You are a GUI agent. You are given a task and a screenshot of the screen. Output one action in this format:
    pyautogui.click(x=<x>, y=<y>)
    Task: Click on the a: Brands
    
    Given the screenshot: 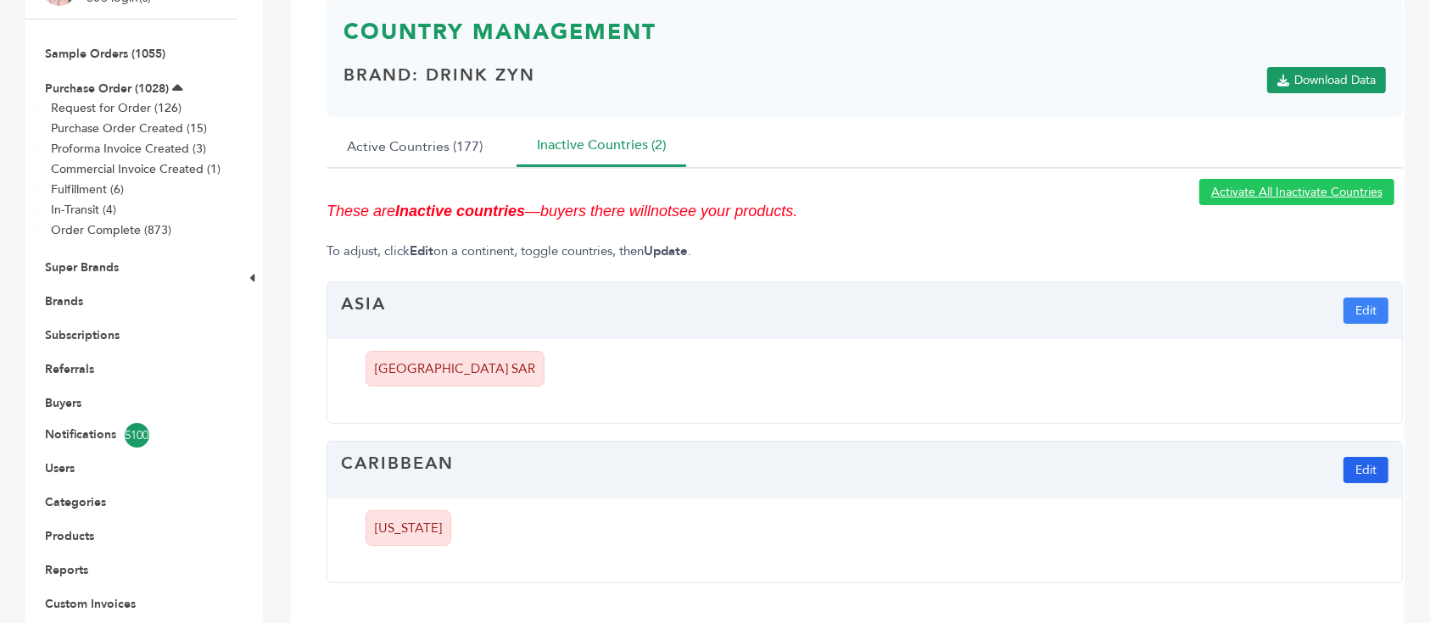 What is the action you would take?
    pyautogui.click(x=64, y=301)
    